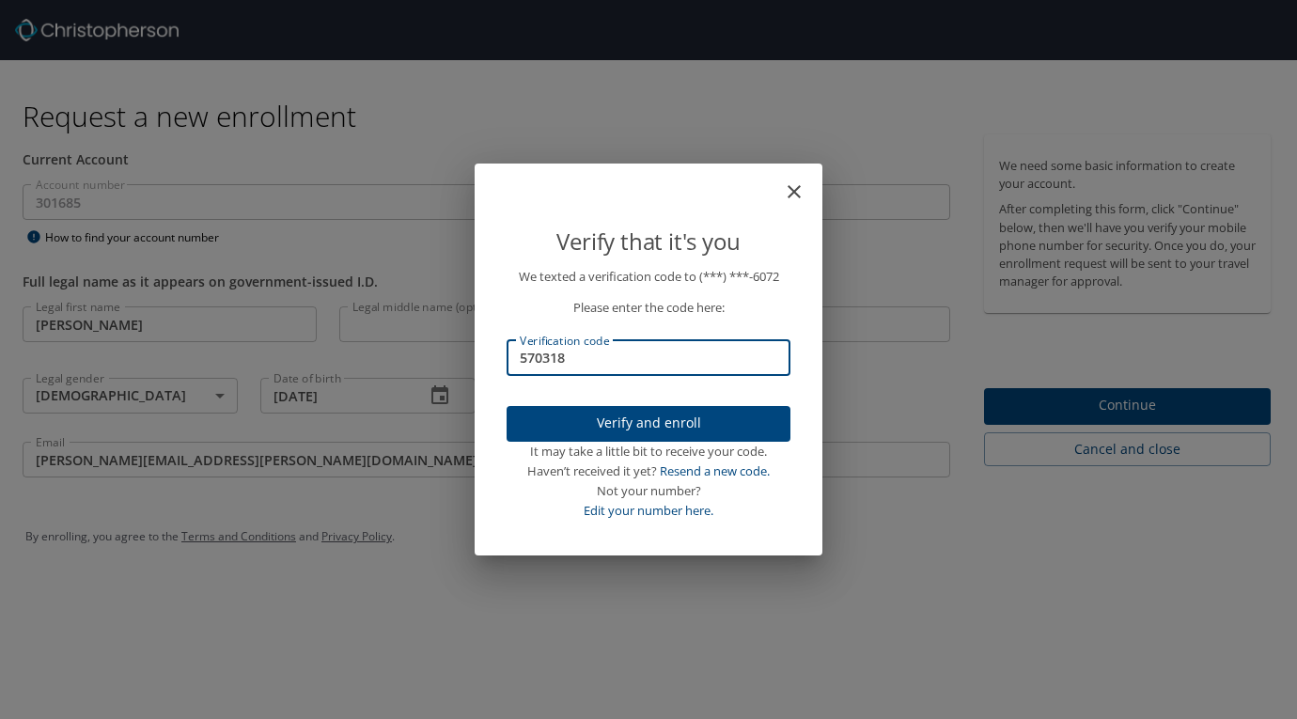  I want to click on div: Not your number?, so click(648, 491).